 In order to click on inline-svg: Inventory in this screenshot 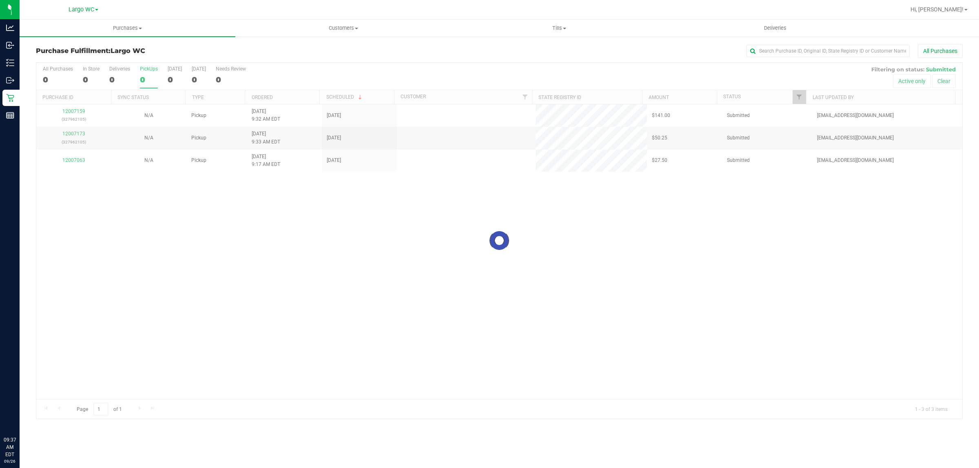, I will do `click(10, 63)`.